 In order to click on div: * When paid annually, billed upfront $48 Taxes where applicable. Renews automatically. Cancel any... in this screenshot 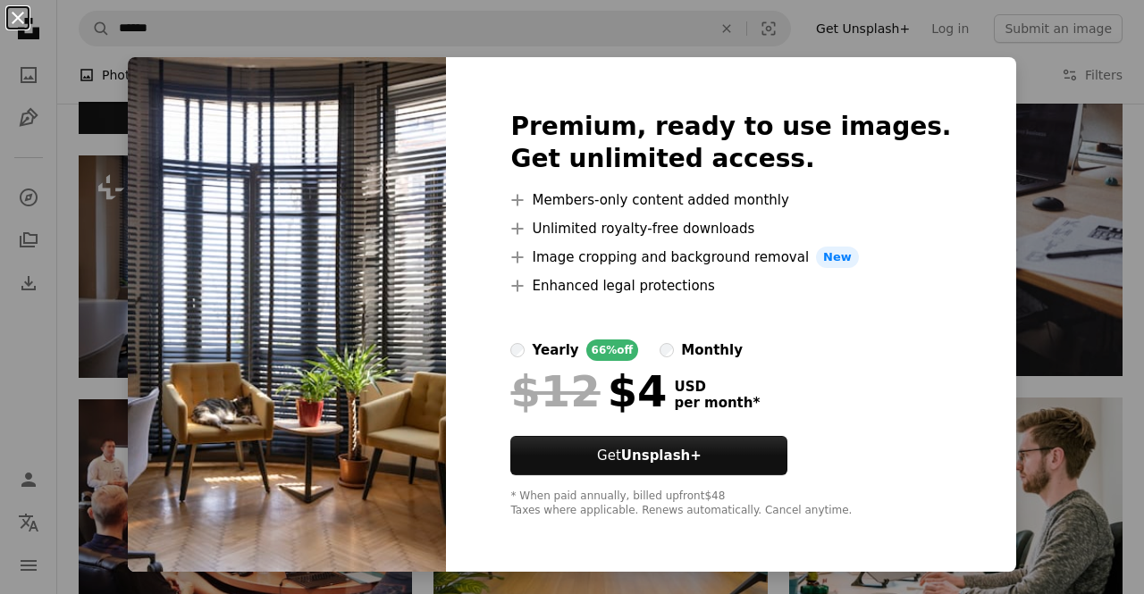, I will do `click(730, 504)`.